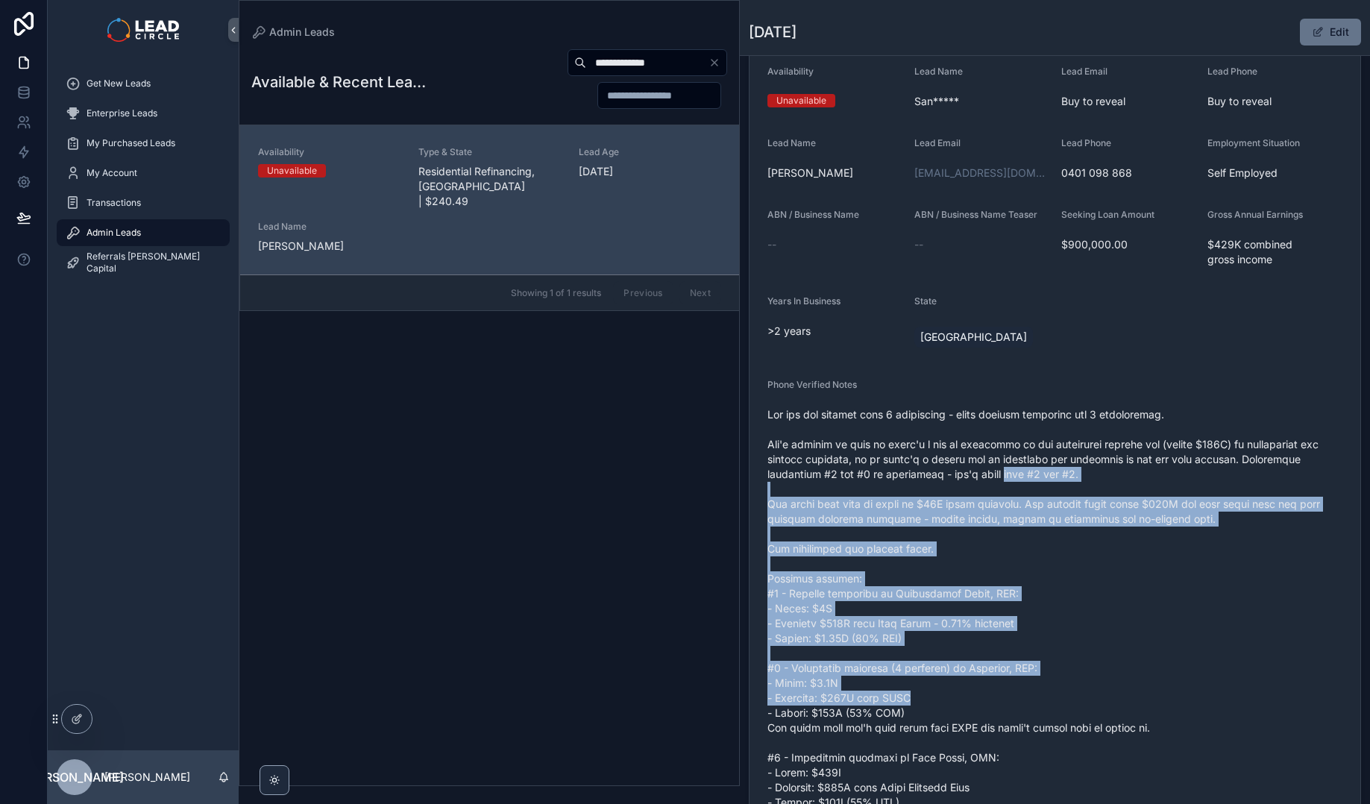 Image resolution: width=1370 pixels, height=804 pixels. What do you see at coordinates (812, 384) in the screenshot?
I see `span: Phone Verified Notes` at bounding box center [812, 384].